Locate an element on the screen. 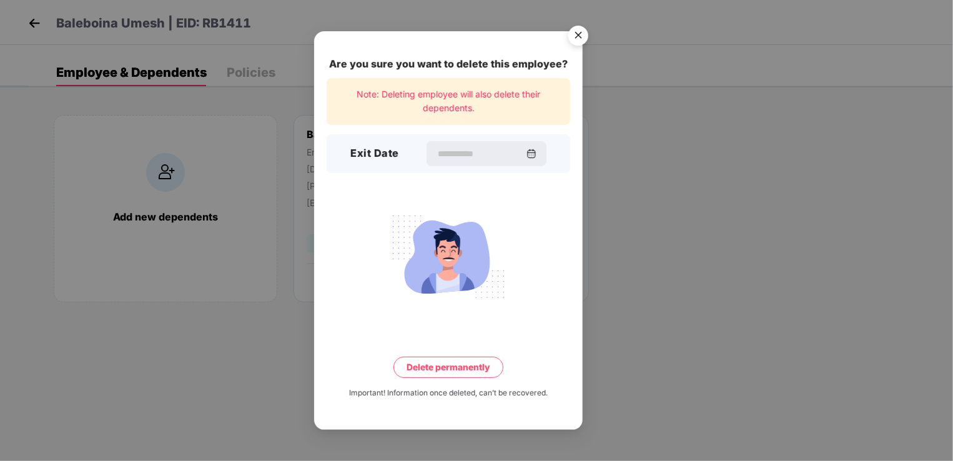 Image resolution: width=953 pixels, height=461 pixels. div: Important! Information once deleted, can’t be recovered. is located at coordinates (449, 392).